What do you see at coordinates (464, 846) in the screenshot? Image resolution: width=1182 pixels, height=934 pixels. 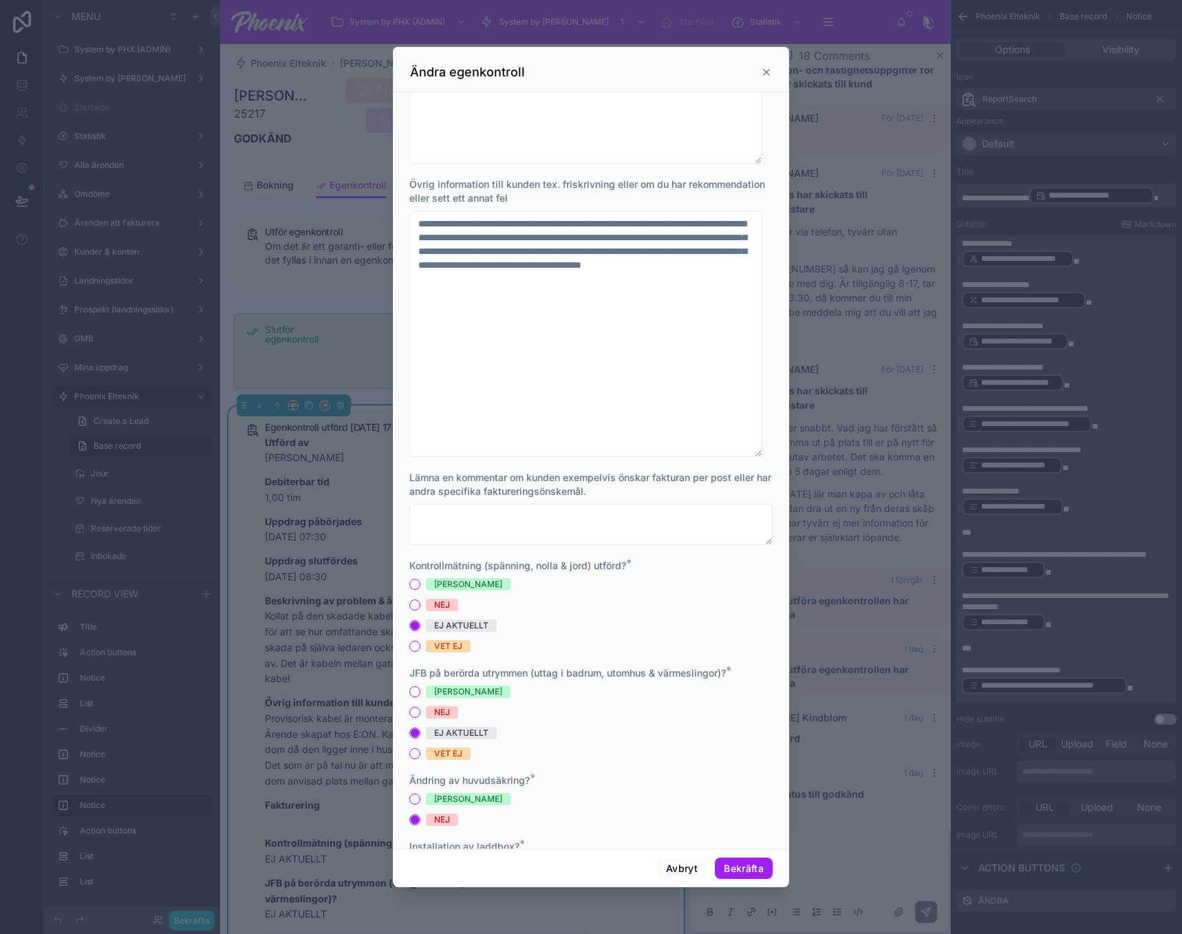 I see `span: Installation av laddbox?` at bounding box center [464, 846].